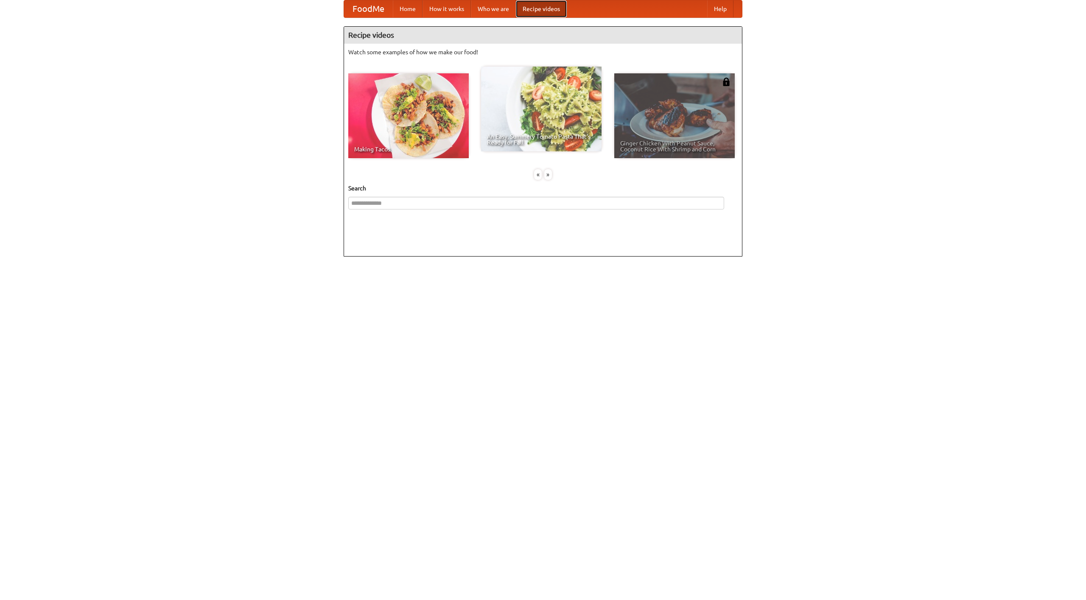 Image resolution: width=1086 pixels, height=600 pixels. Describe the element at coordinates (543, 35) in the screenshot. I see `h4: Recipe videos` at that location.